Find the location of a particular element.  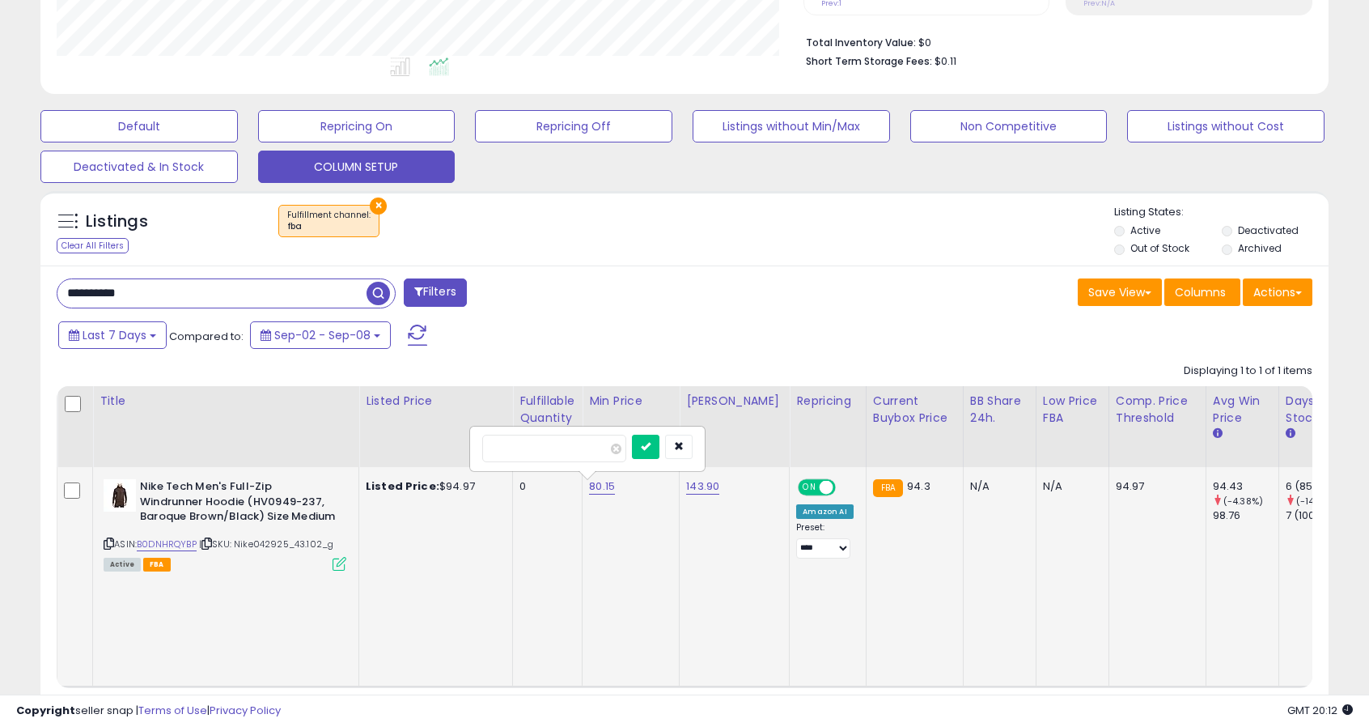

b: Short Term Storage Fees: is located at coordinates (869, 61).